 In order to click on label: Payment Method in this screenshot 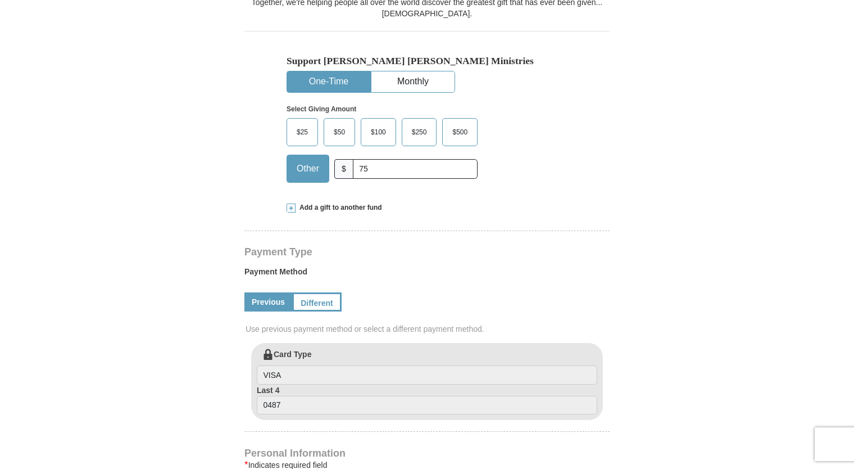, I will do `click(427, 274)`.